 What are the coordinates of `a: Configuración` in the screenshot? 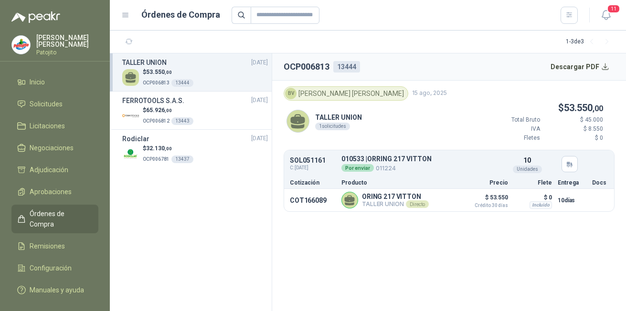 It's located at (55, 268).